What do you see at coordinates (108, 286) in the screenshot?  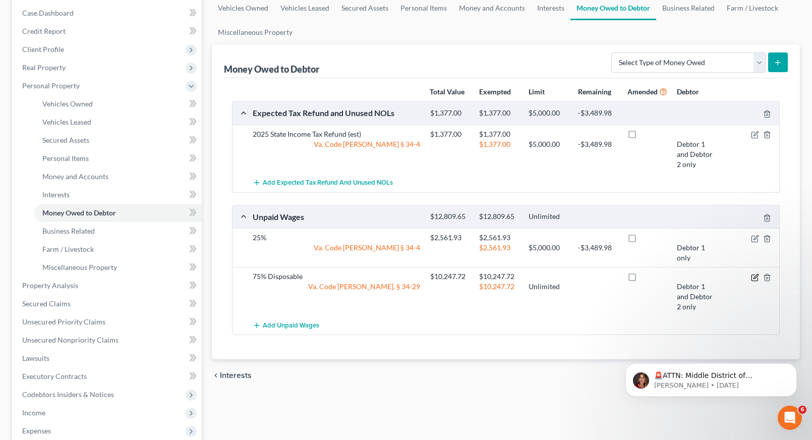 I see `a: Property Analysis` at bounding box center [108, 286].